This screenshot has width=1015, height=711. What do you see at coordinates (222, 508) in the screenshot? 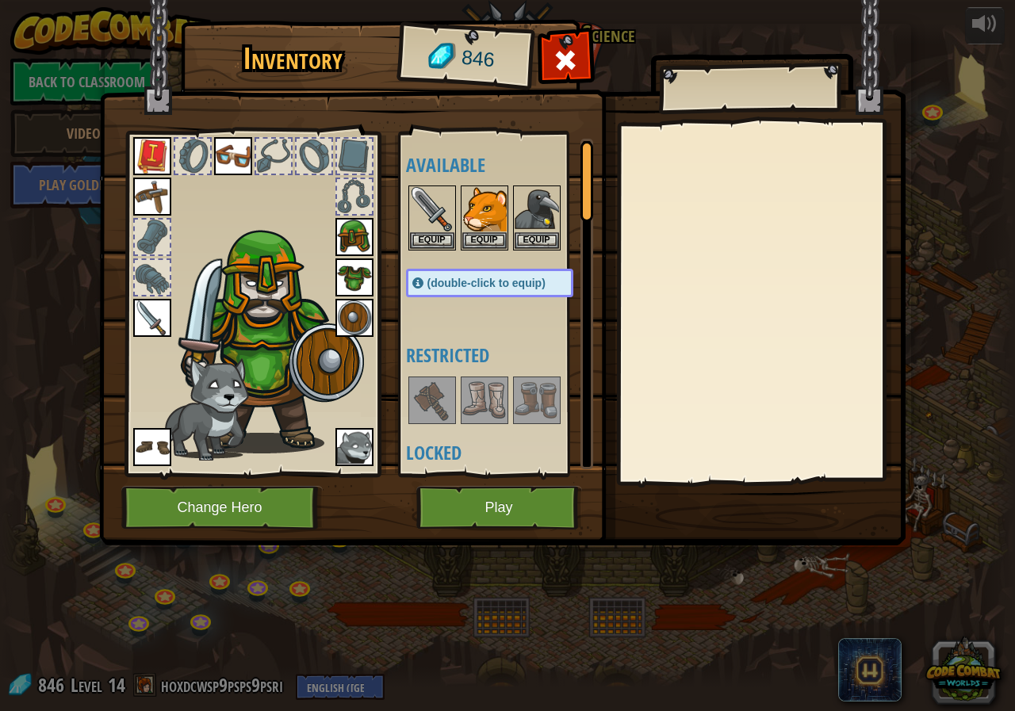
I see `button: Change Hero` at bounding box center [222, 508].